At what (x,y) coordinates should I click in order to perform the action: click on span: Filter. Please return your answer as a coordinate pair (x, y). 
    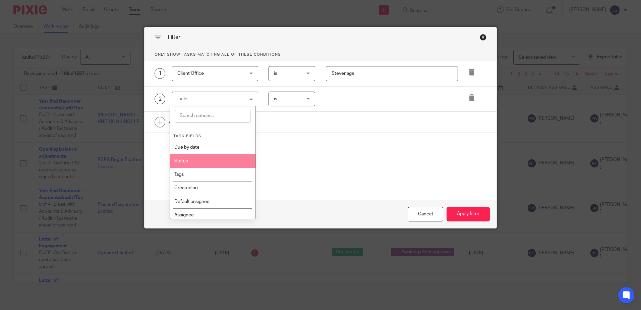
    Looking at the image, I should click on (174, 37).